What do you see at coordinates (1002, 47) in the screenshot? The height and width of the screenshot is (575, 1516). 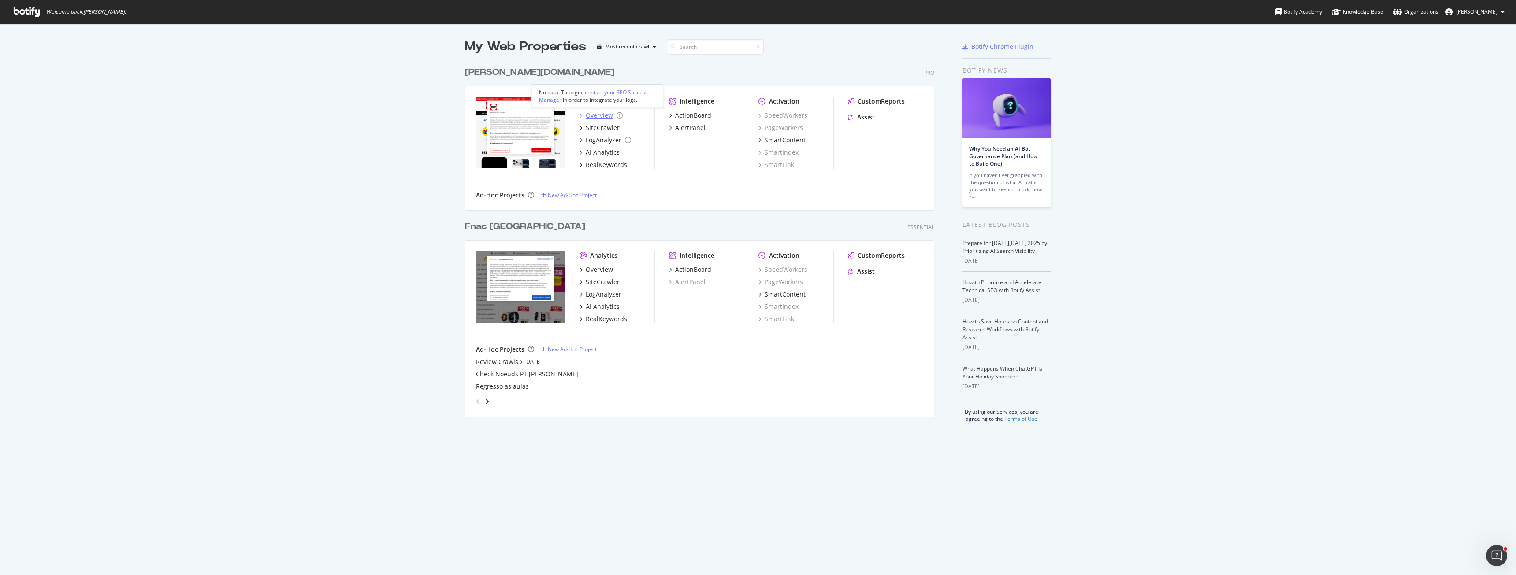 I see `div: Botify Chrome Plugin` at bounding box center [1002, 47].